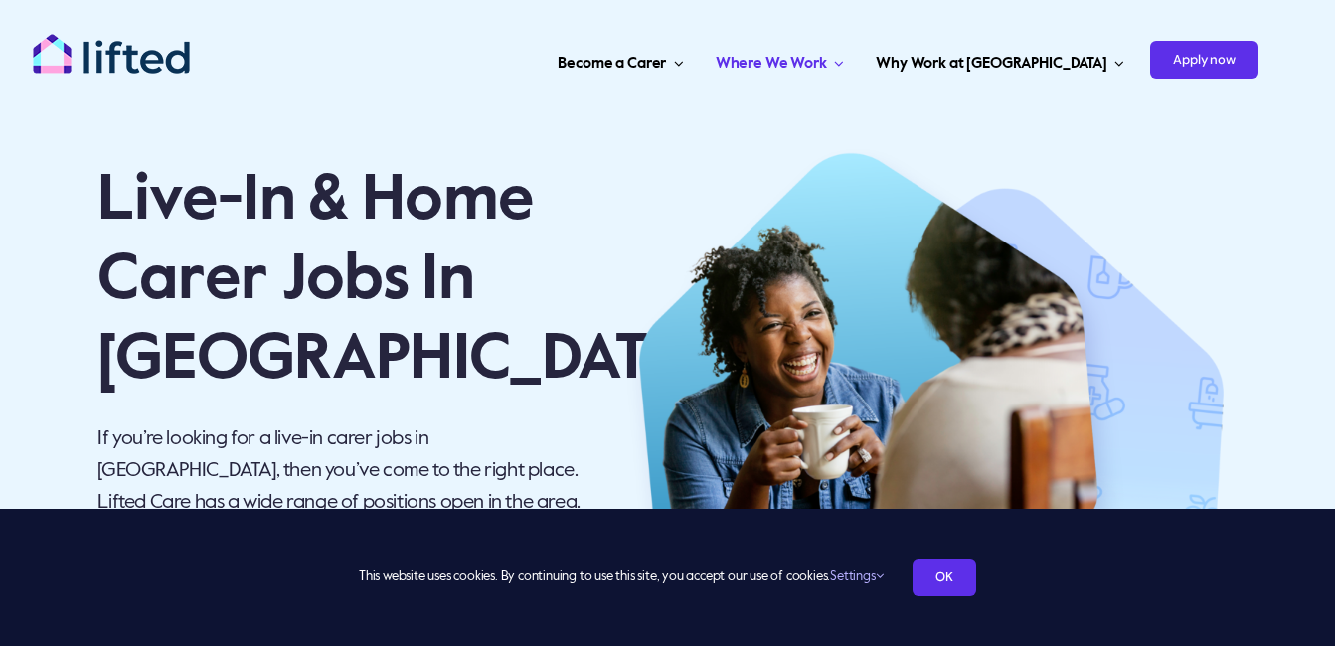 The width and height of the screenshot is (1335, 646). I want to click on nav: Carer Jobs Menu, so click(795, 60).